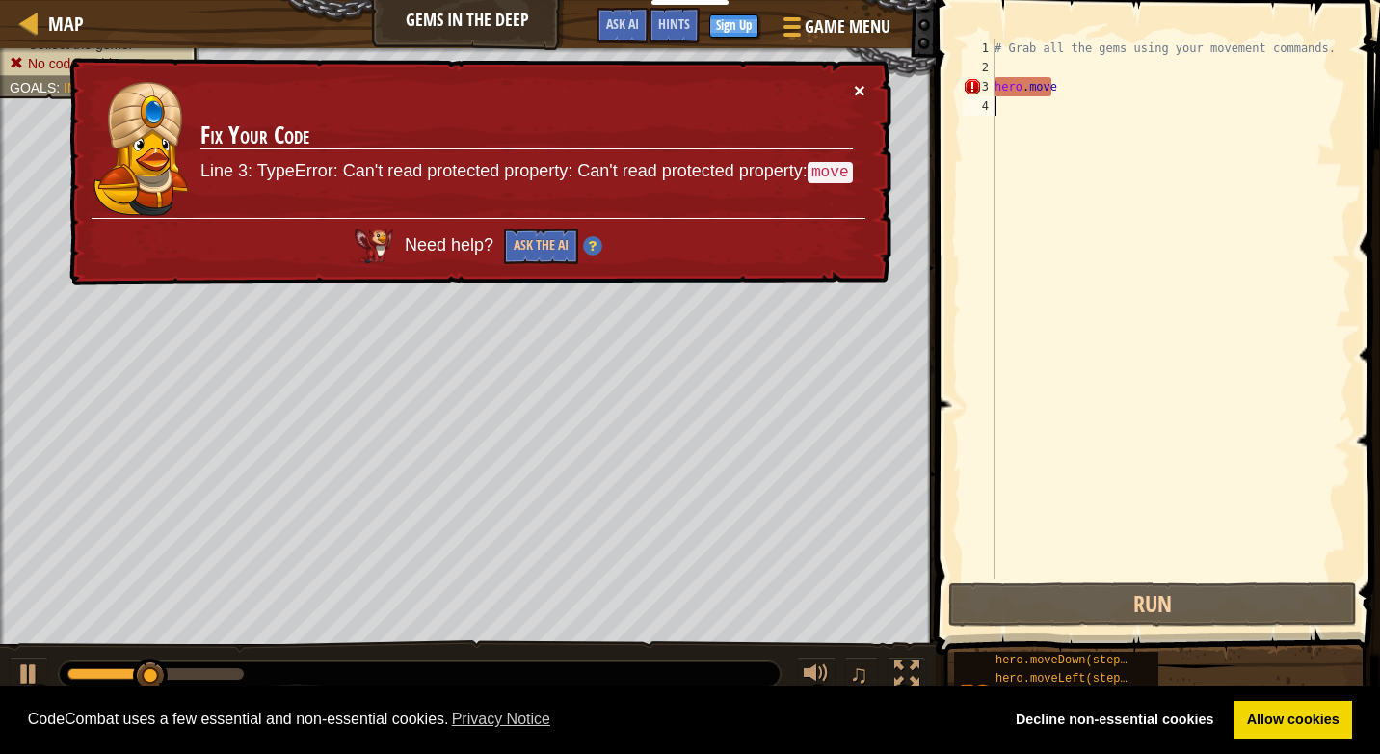  What do you see at coordinates (593, 246) in the screenshot?
I see `img: Hint` at bounding box center [593, 246].